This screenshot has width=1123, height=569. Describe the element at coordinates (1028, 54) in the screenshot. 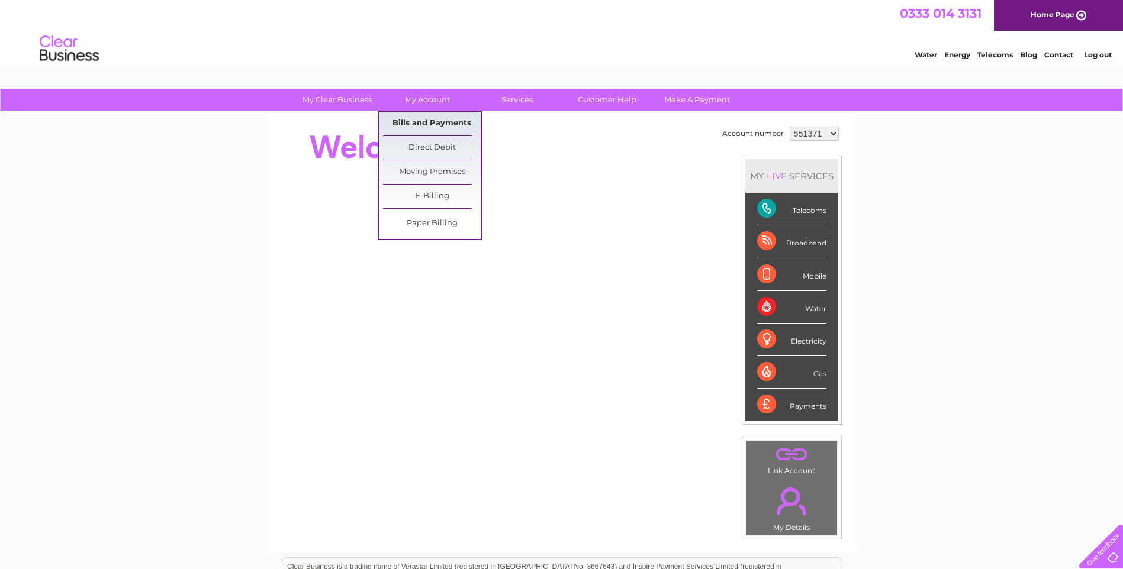

I see `a: Blog` at that location.